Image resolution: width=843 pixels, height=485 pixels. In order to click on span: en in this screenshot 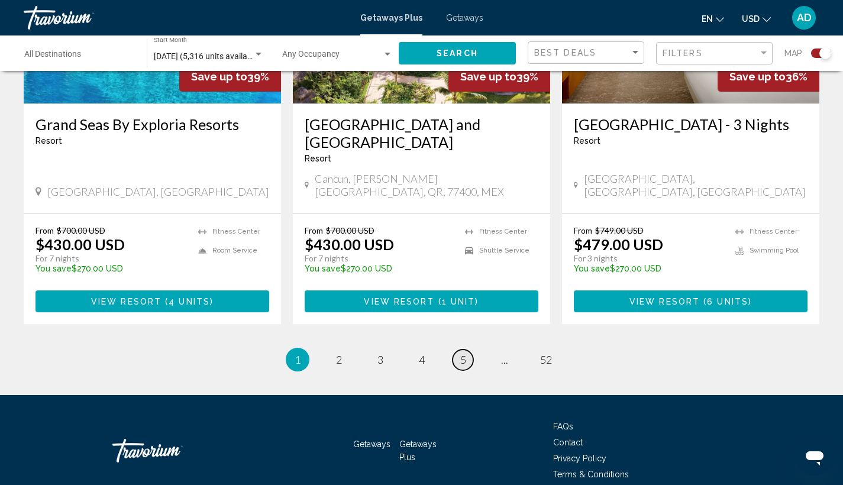, I will do `click(707, 19)`.